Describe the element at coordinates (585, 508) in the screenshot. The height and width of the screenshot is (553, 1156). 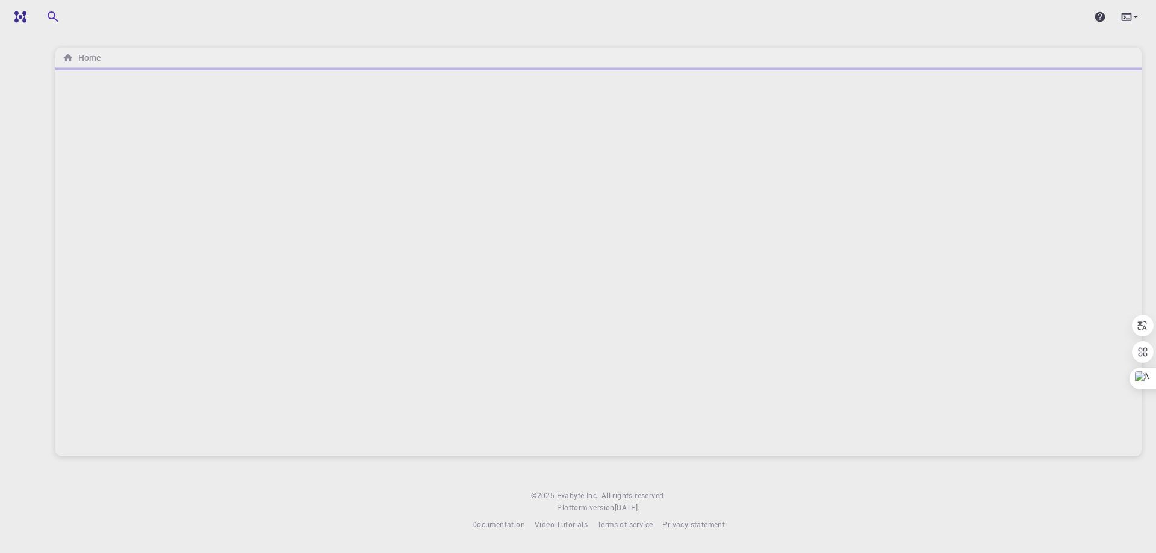
I see `span: Platform version` at that location.